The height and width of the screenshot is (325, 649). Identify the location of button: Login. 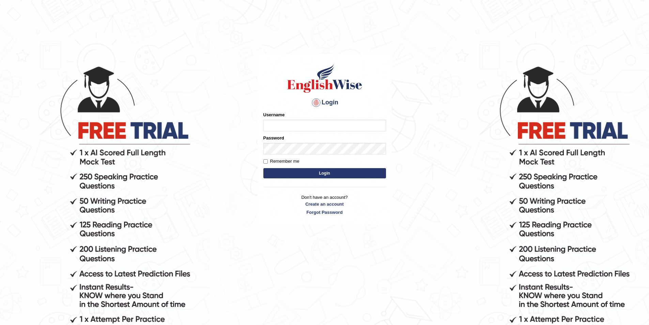
(325, 173).